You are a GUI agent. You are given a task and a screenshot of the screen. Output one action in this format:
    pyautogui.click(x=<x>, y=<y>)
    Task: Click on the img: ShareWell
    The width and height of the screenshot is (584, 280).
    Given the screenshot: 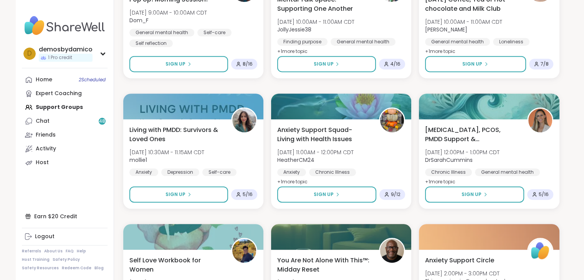 What is the action you would take?
    pyautogui.click(x=540, y=251)
    